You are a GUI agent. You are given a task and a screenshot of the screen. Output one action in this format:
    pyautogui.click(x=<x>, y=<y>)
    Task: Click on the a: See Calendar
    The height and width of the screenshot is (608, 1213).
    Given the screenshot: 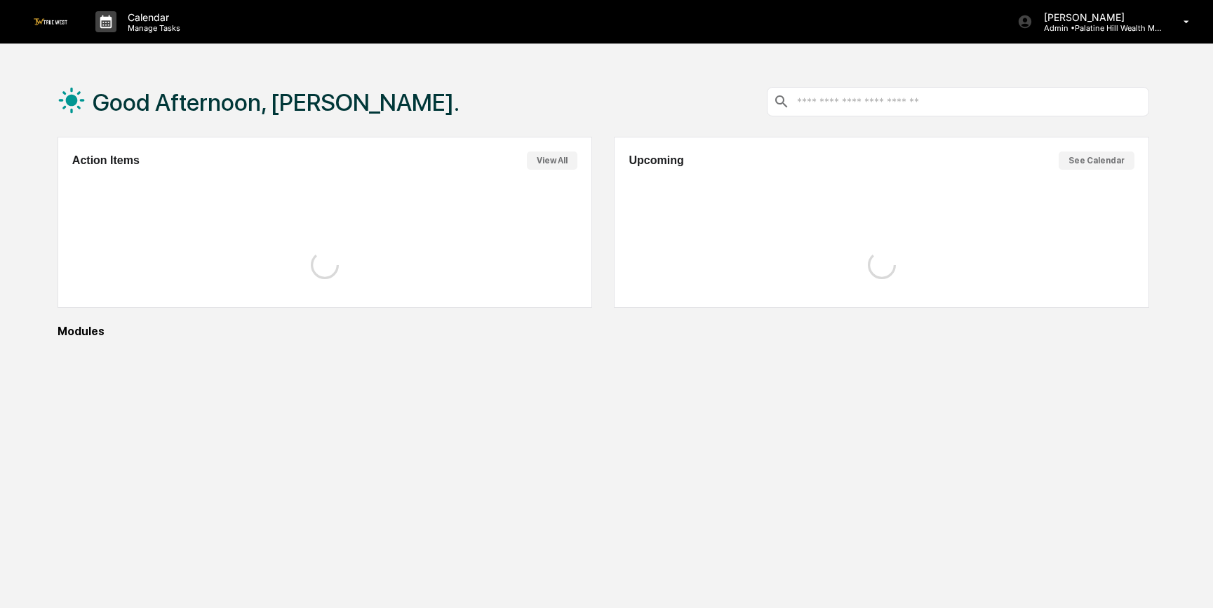 What is the action you would take?
    pyautogui.click(x=1097, y=161)
    